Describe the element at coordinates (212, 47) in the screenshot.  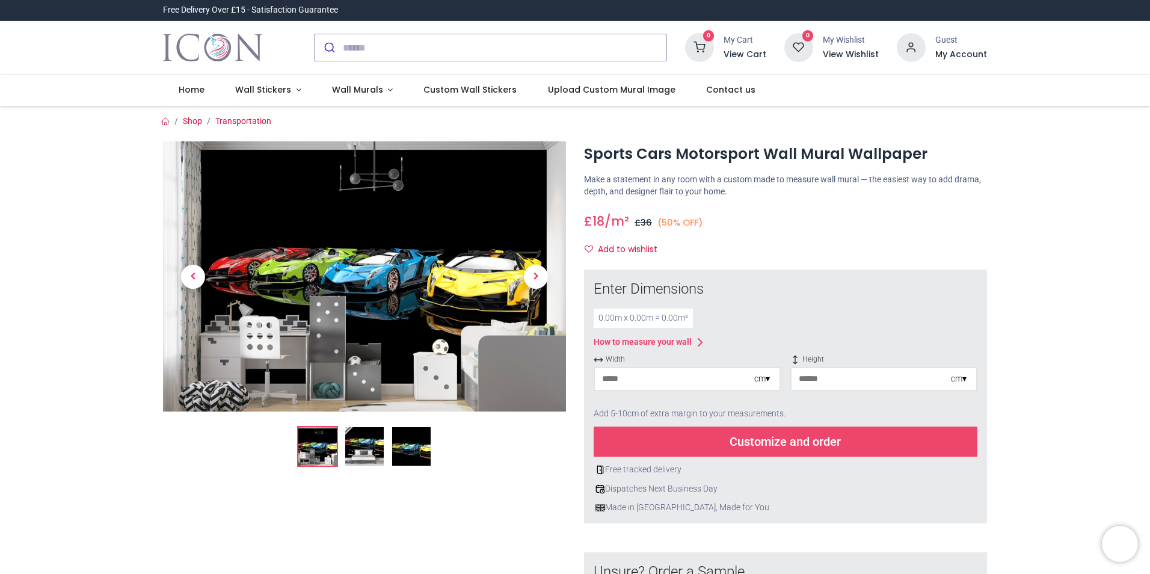
I see `a: Logo of Icon Wall Stickers` at that location.